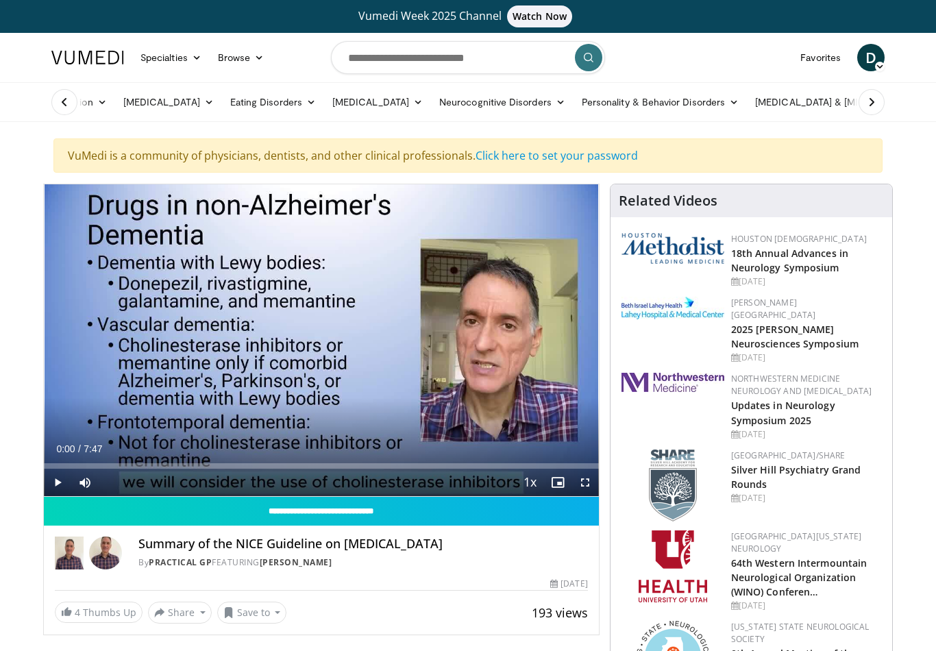 Image resolution: width=936 pixels, height=651 pixels. I want to click on a: Updates in Neurology Symposium 2025, so click(783, 412).